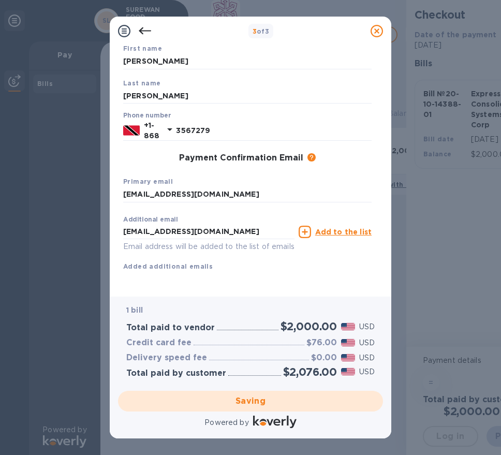  Describe the element at coordinates (134, 310) in the screenshot. I see `b: 1 bill` at that location.